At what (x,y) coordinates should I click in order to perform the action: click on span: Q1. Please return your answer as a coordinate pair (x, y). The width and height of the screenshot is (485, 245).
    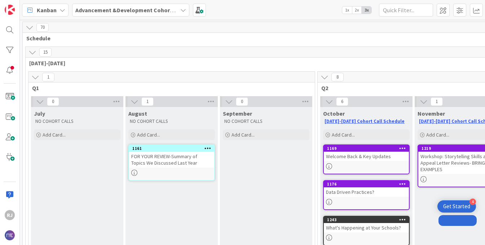
    Looking at the image, I should click on (169, 88).